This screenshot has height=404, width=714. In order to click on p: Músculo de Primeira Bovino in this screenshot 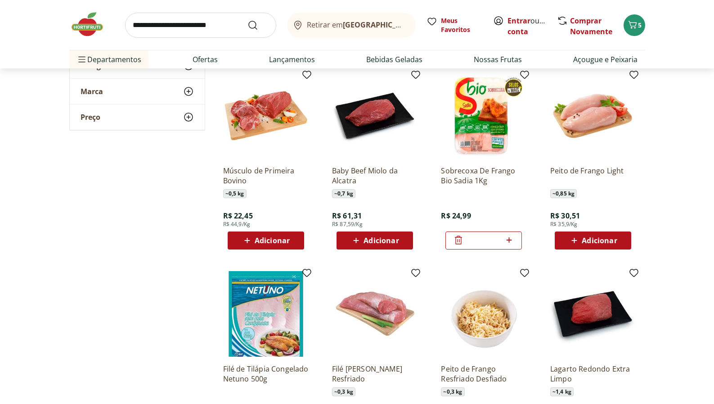, I will do `click(266, 176)`.